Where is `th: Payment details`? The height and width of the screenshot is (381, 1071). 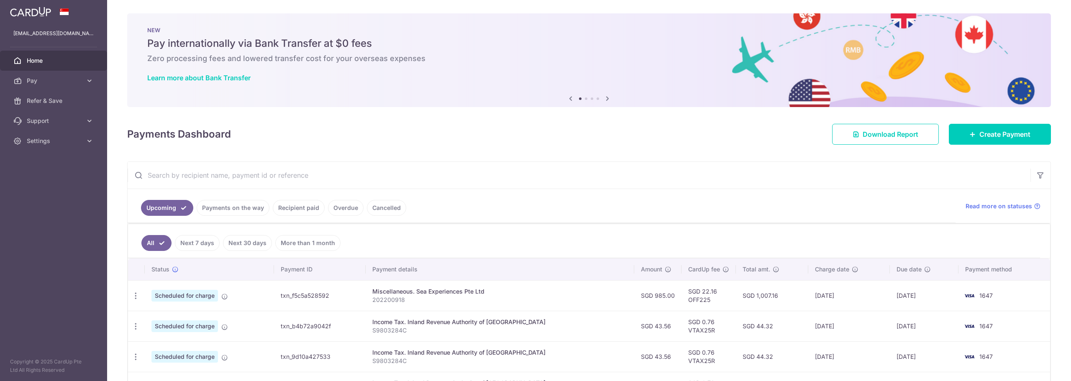 th: Payment details is located at coordinates (500, 270).